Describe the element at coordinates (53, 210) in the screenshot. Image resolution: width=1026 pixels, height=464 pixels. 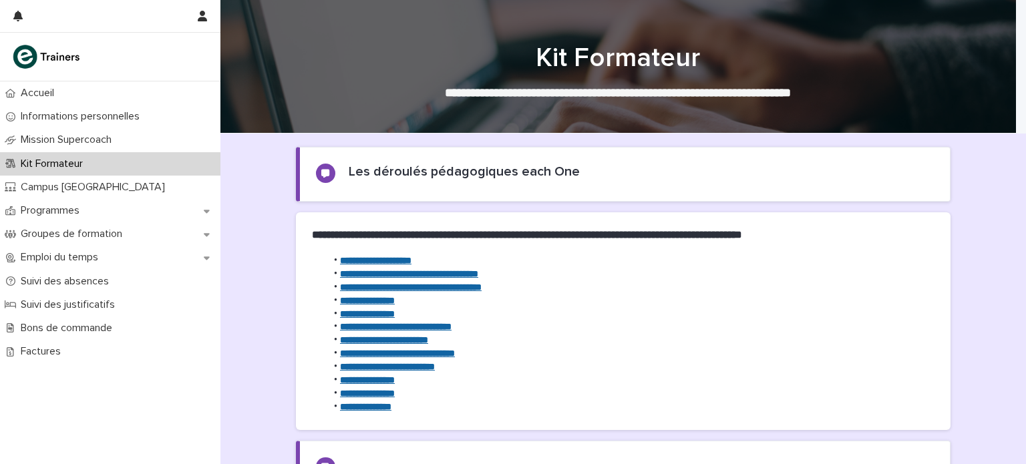
I see `p: Programmes` at that location.